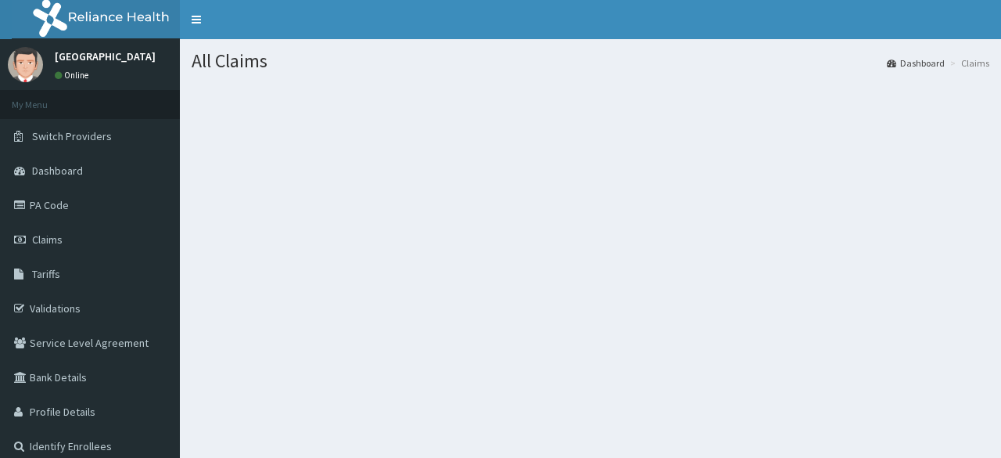 The width and height of the screenshot is (1001, 458). Describe the element at coordinates (25, 64) in the screenshot. I see `img: User Image` at that location.